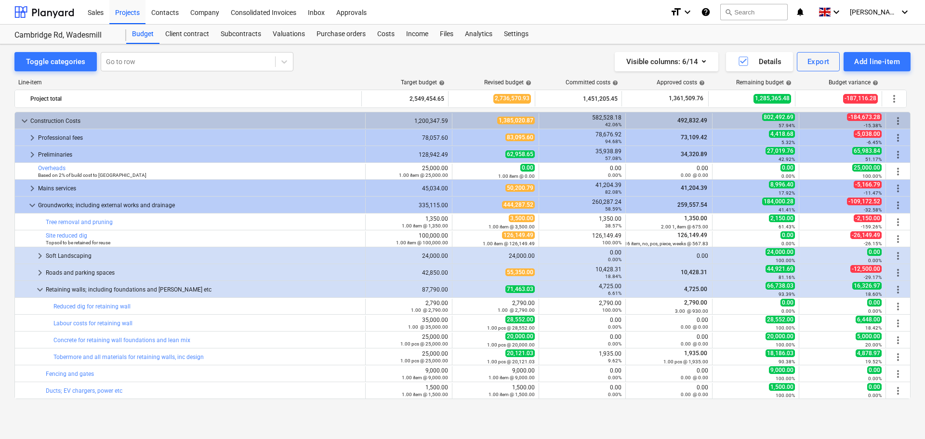  I want to click on small: 51.17%, so click(874, 159).